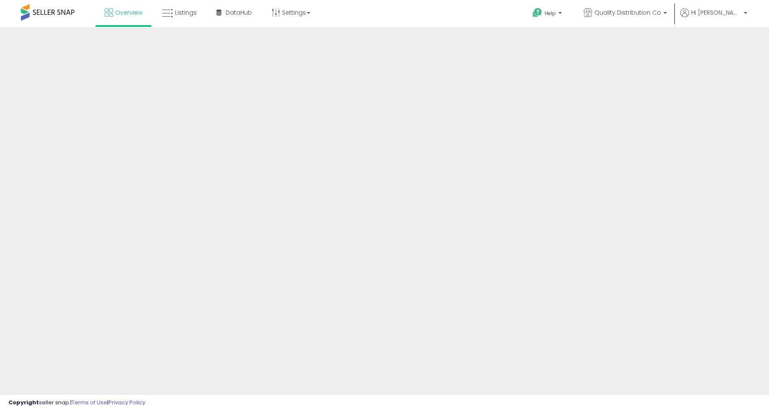 Image resolution: width=769 pixels, height=411 pixels. I want to click on i: Get Help, so click(537, 13).